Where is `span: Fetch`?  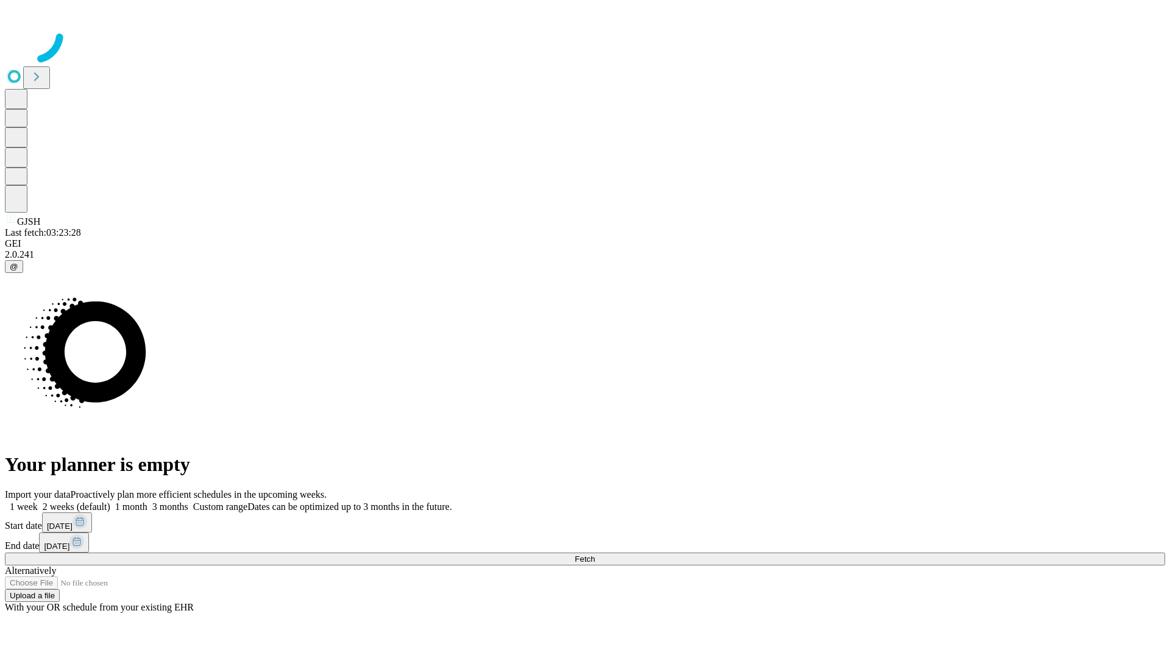
span: Fetch is located at coordinates (584, 559).